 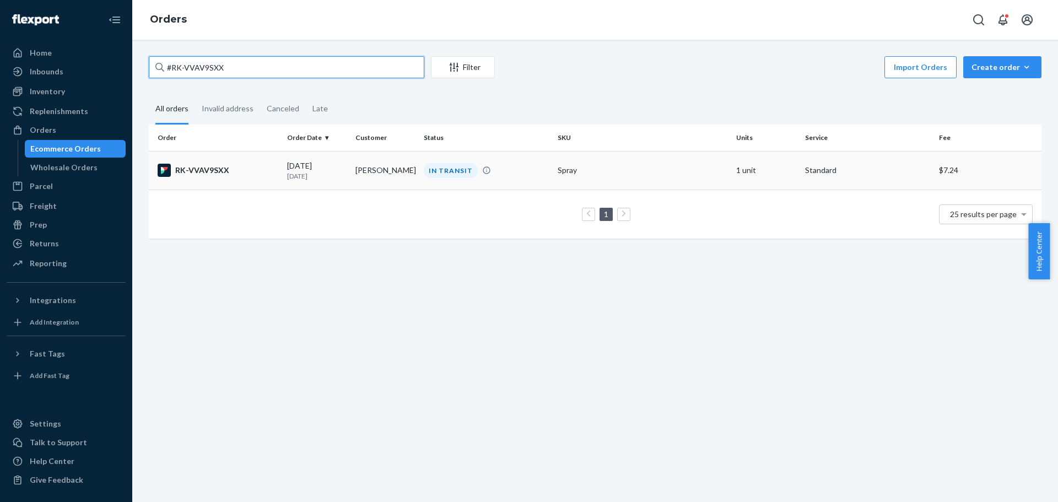 I want to click on div: Invalid address, so click(x=228, y=109).